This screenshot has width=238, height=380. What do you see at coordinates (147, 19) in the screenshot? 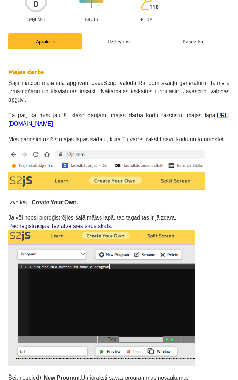
I see `p: pilda` at bounding box center [147, 19].